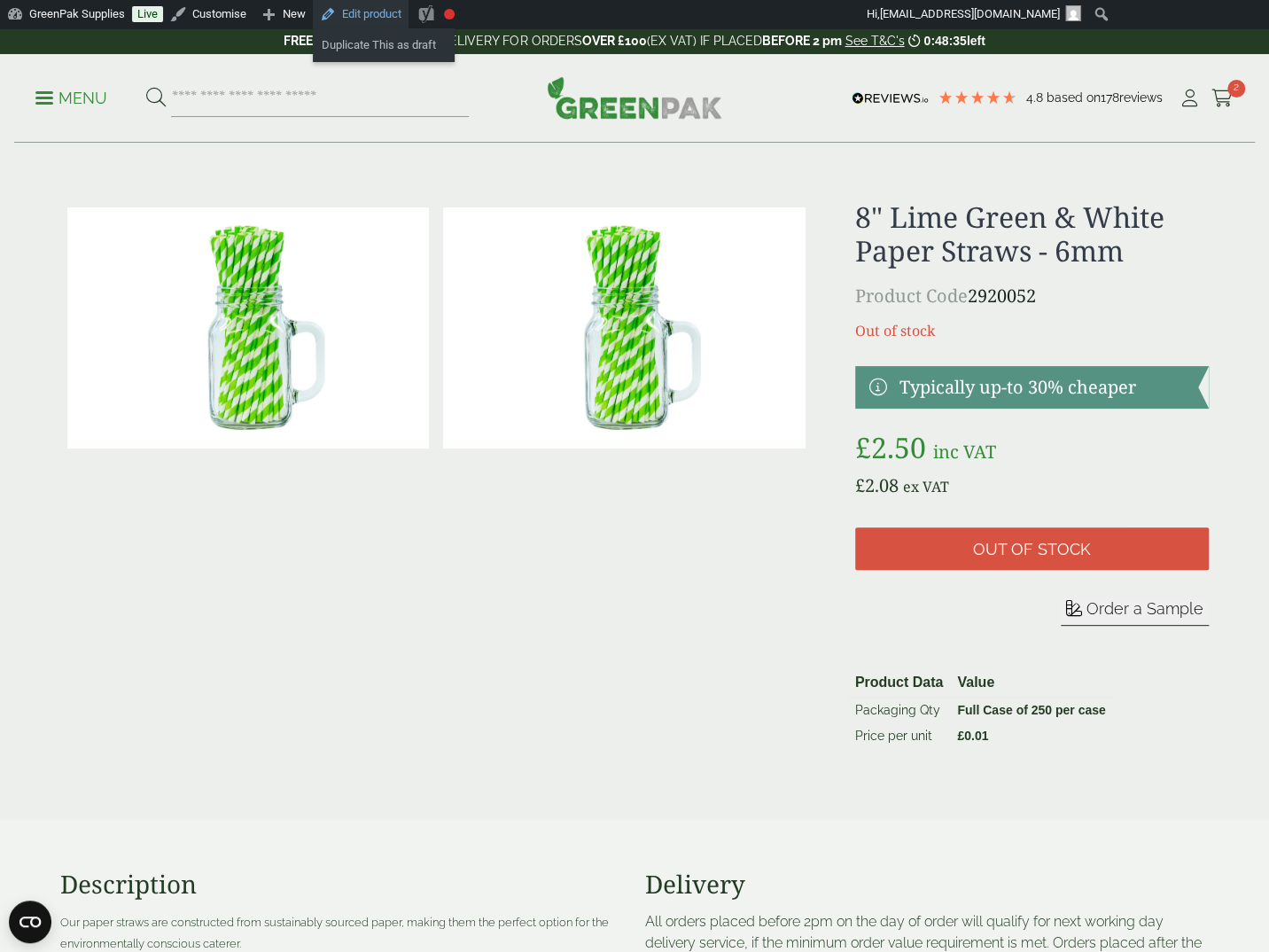  I want to click on a: Menu, so click(71, 96).